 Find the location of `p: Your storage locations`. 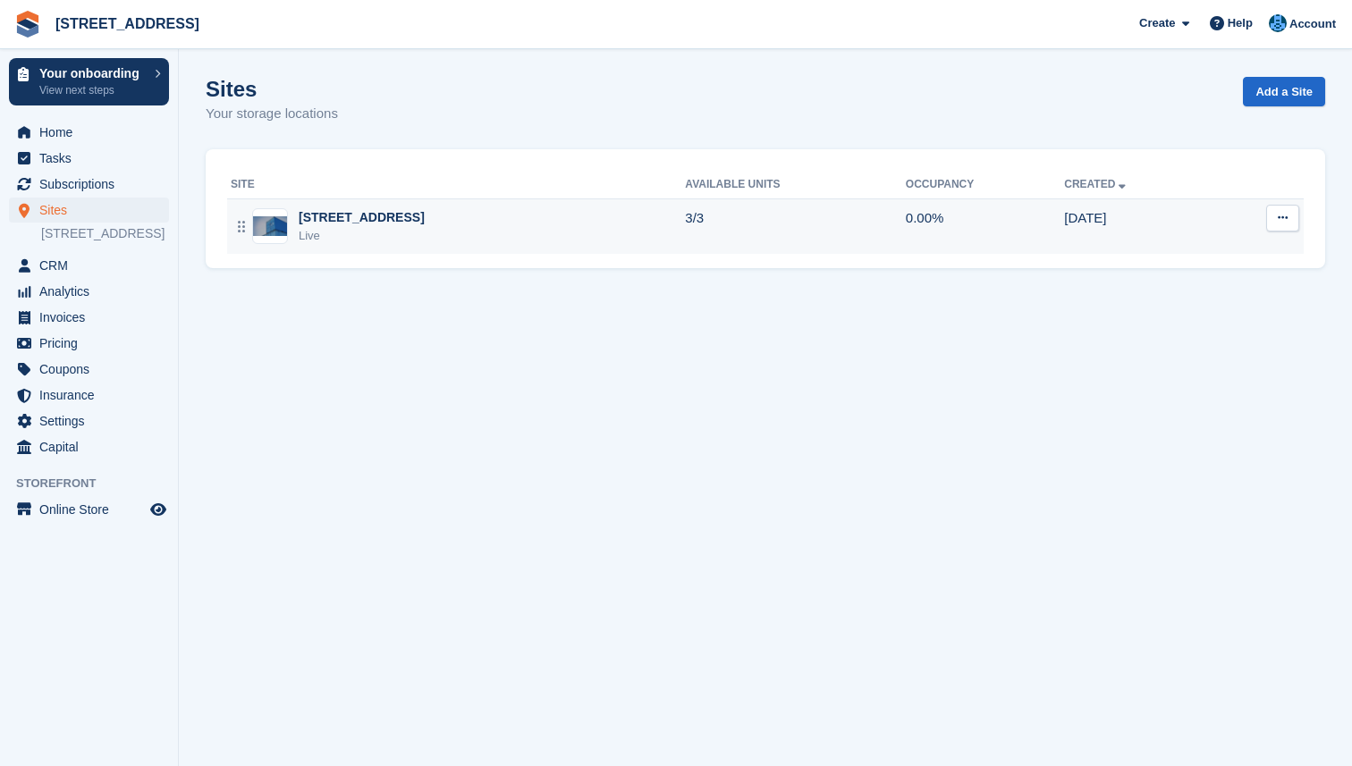

p: Your storage locations is located at coordinates (272, 114).